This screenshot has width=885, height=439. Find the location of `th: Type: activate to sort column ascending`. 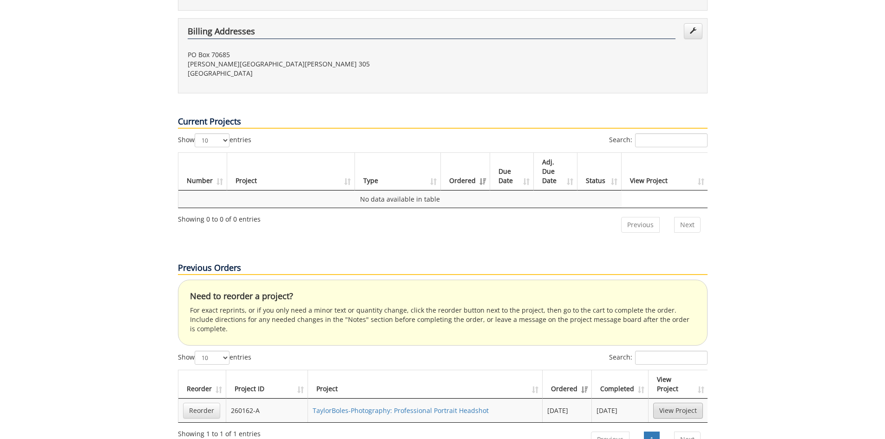

th: Type: activate to sort column ascending is located at coordinates (398, 171).